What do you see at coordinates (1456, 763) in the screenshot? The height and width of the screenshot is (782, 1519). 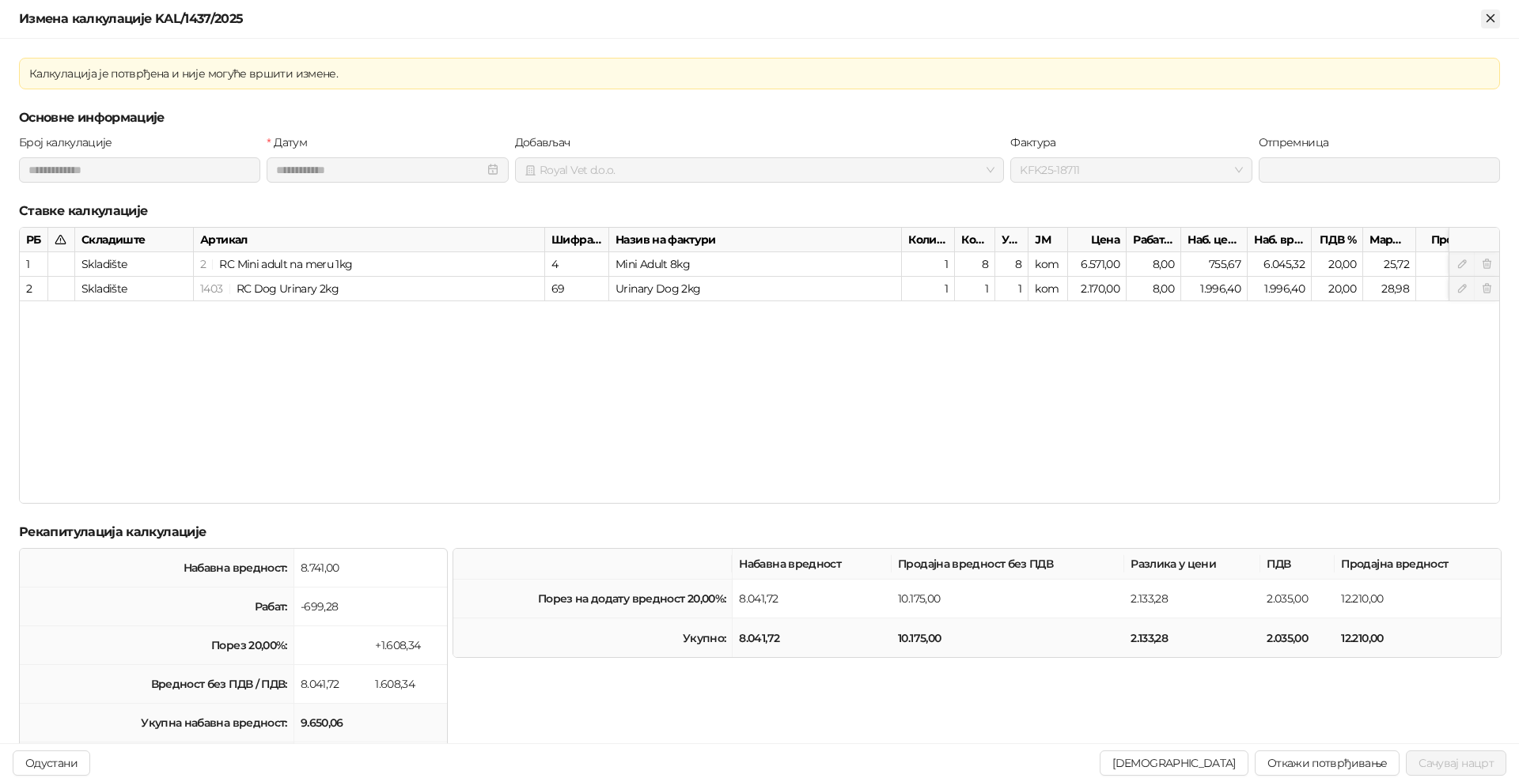 I see `button: Сачувај нацрт` at bounding box center [1456, 763].